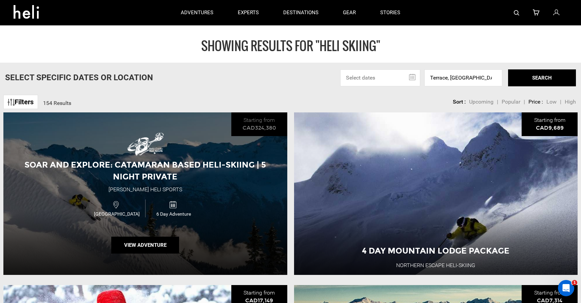  What do you see at coordinates (11, 102) in the screenshot?
I see `img: btn-icon.svg` at bounding box center [11, 102].